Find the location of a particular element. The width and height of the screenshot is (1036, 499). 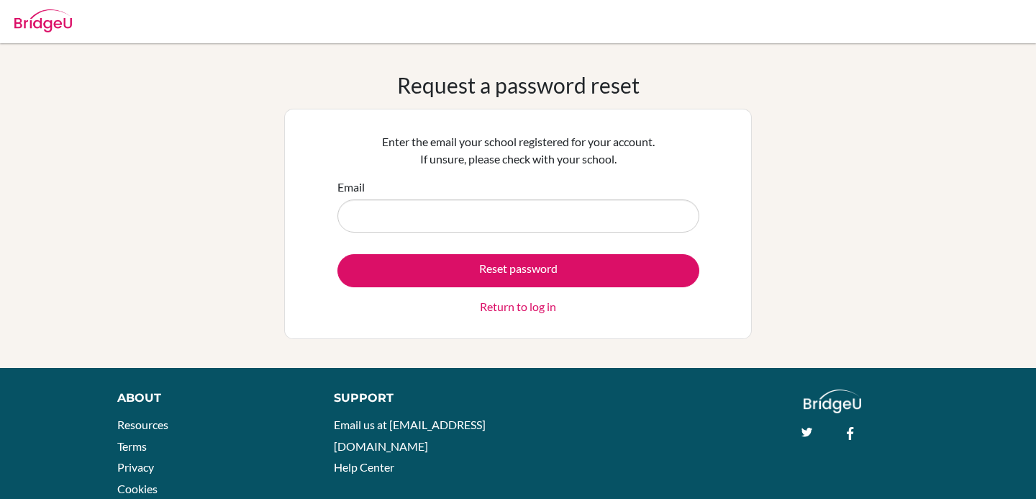

img: Bridge-U is located at coordinates (43, 21).